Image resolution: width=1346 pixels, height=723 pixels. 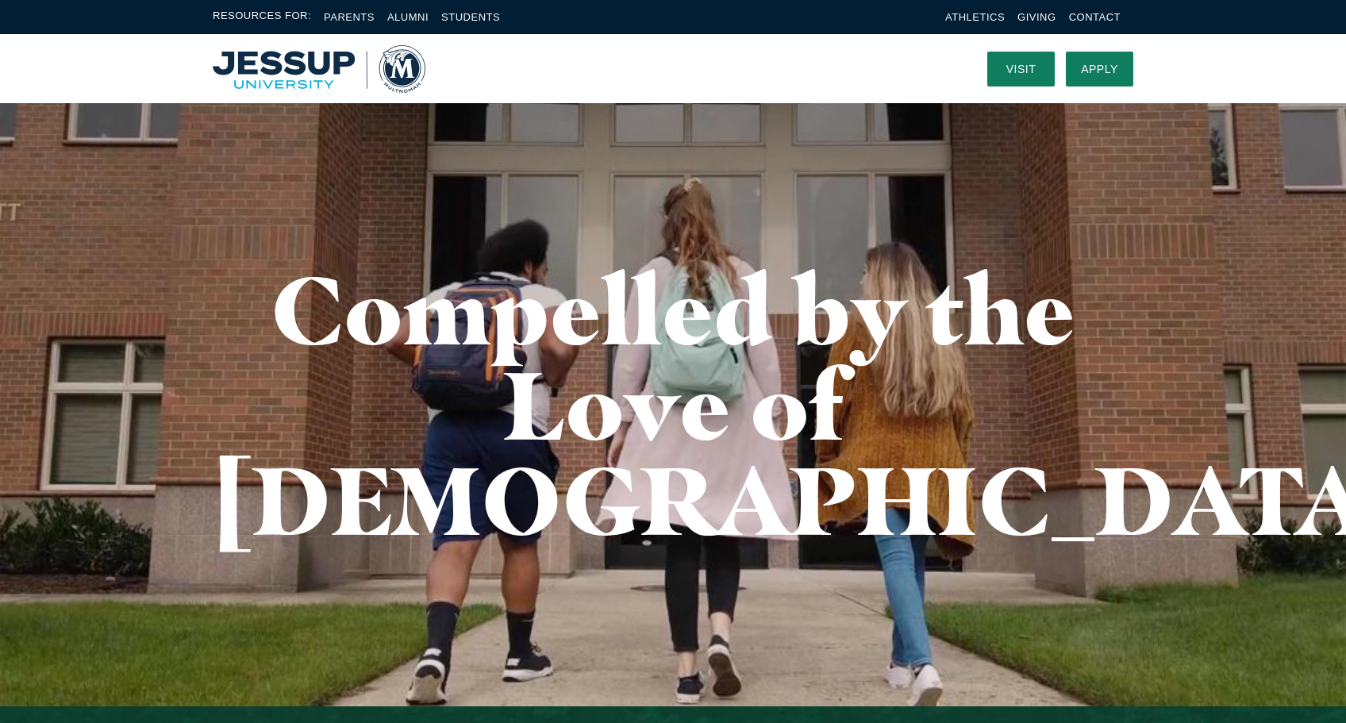 What do you see at coordinates (1099, 69) in the screenshot?
I see `a: Apply` at bounding box center [1099, 69].